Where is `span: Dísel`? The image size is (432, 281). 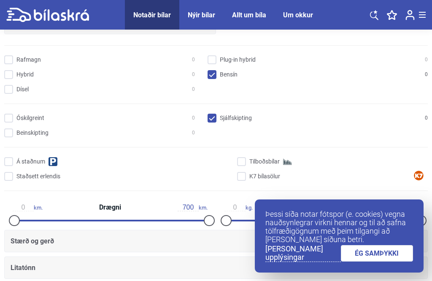 span: Dísel is located at coordinates (22, 89).